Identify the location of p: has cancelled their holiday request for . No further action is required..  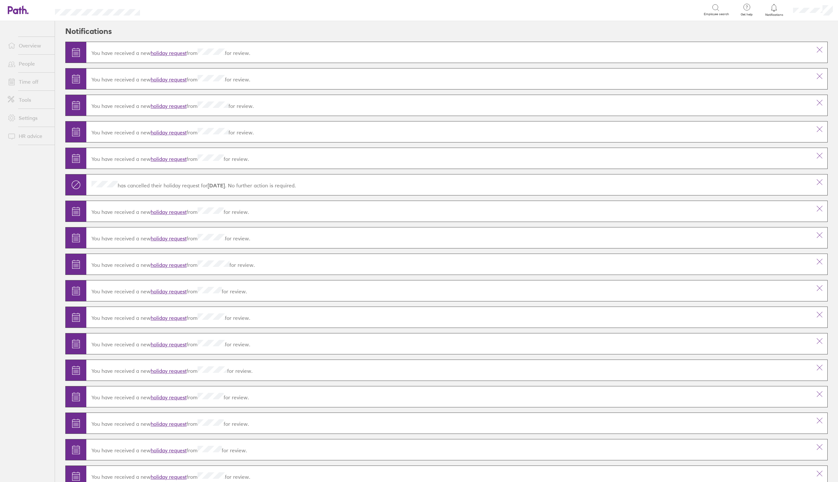
(449, 185).